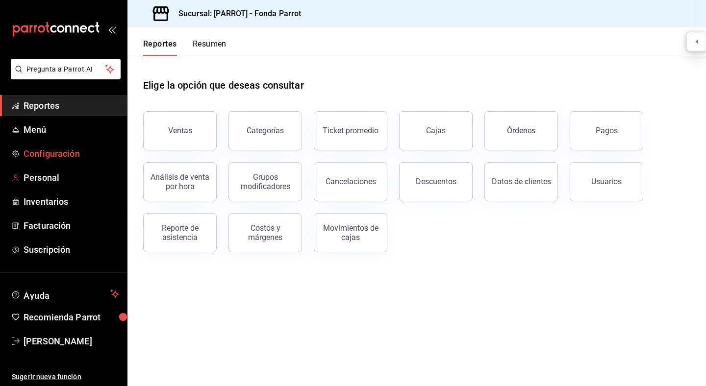  Describe the element at coordinates (71, 317) in the screenshot. I see `span: Recomienda Parrot` at that location.